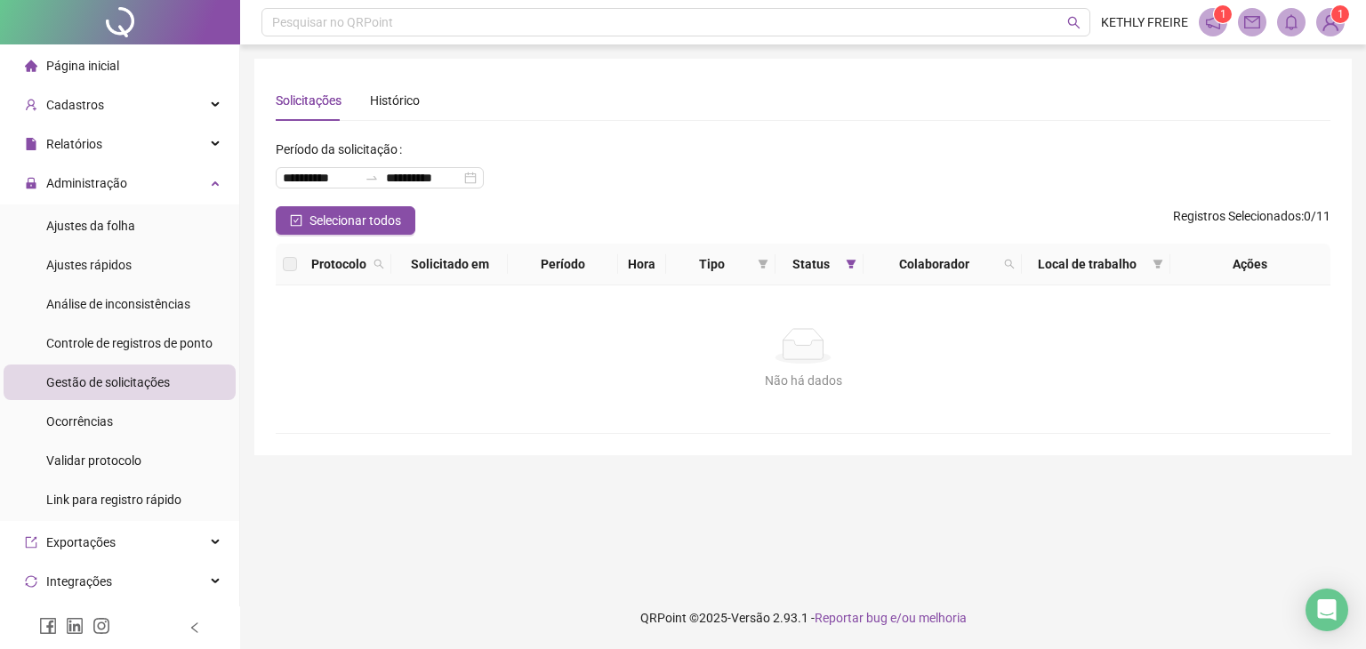 This screenshot has width=1366, height=649. What do you see at coordinates (1086, 264) in the screenshot?
I see `span: Local de trabalho` at bounding box center [1086, 264].